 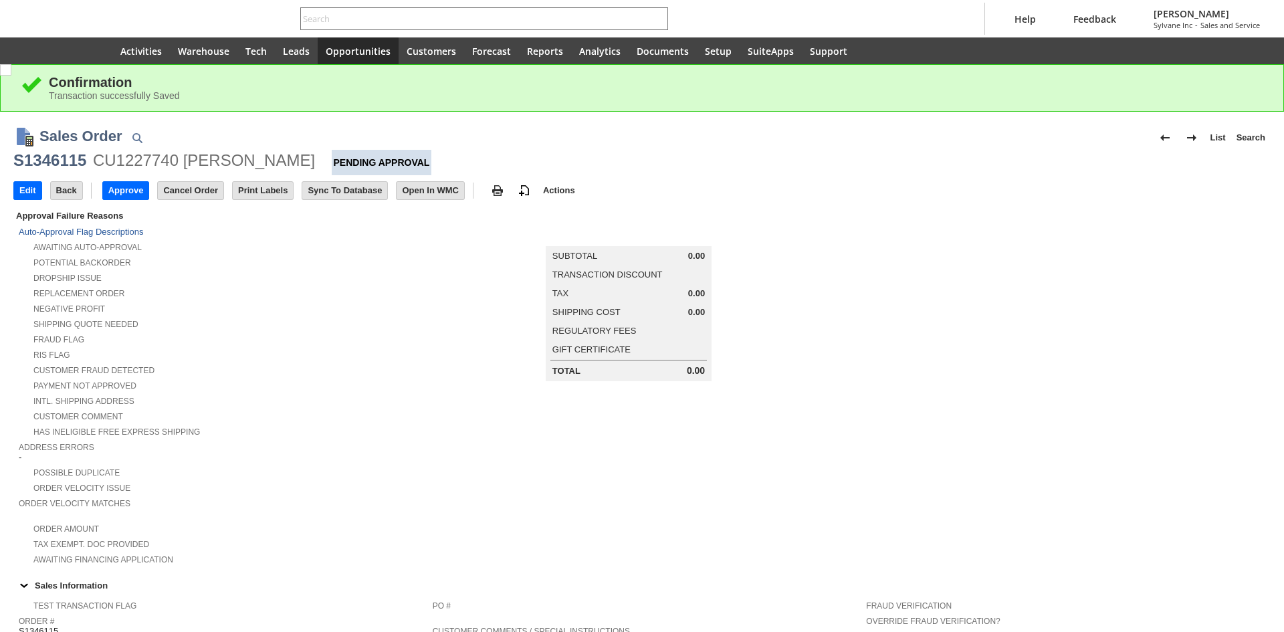 I want to click on input: Edit, so click(x=27, y=191).